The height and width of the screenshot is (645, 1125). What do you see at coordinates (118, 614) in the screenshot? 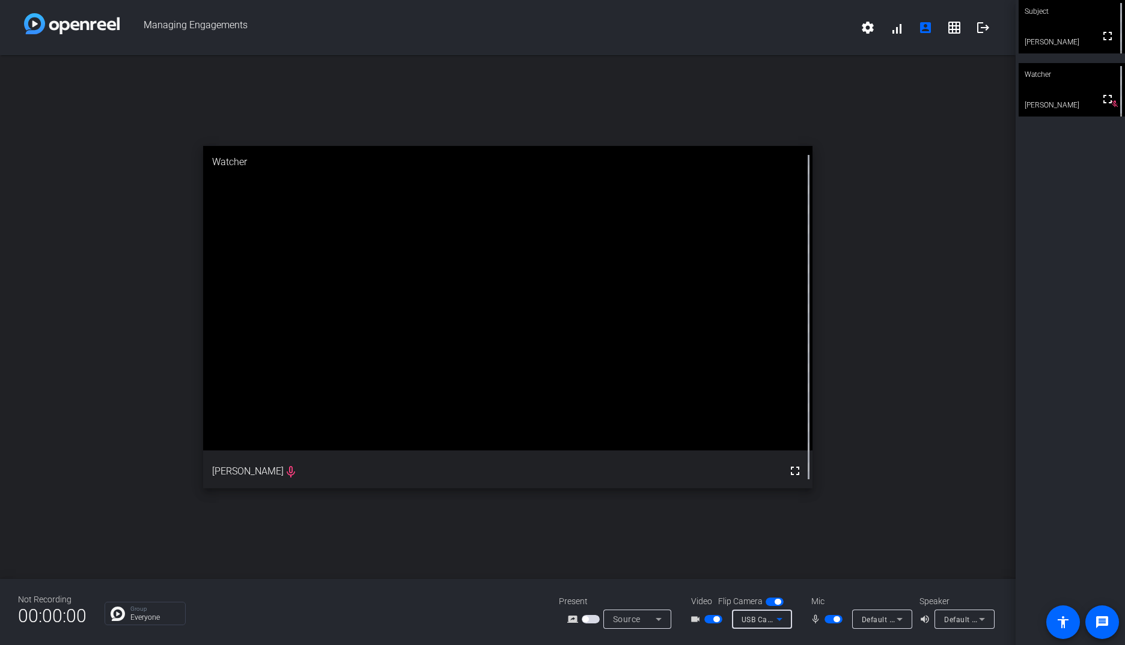
I see `img: Chat Icon` at bounding box center [118, 614].